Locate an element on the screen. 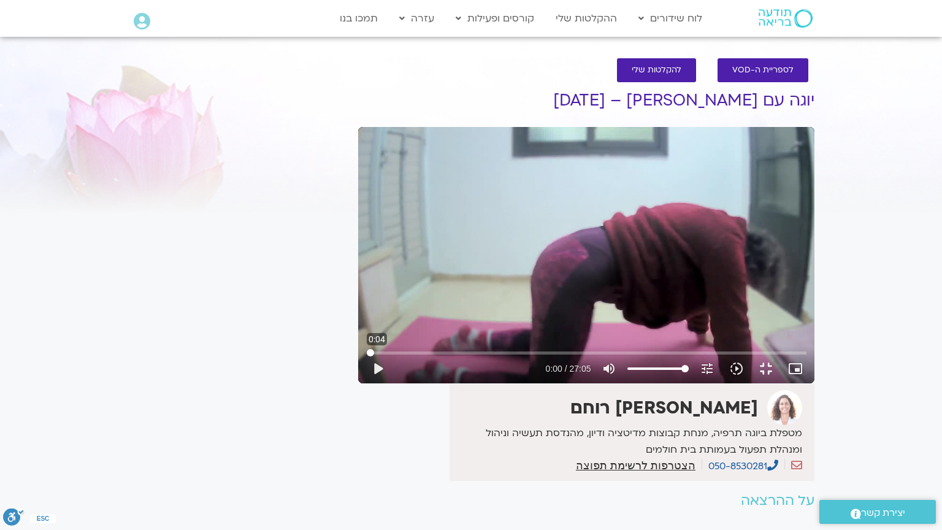 Image resolution: width=942 pixels, height=530 pixels. a: יצירת קשר is located at coordinates (878, 511).